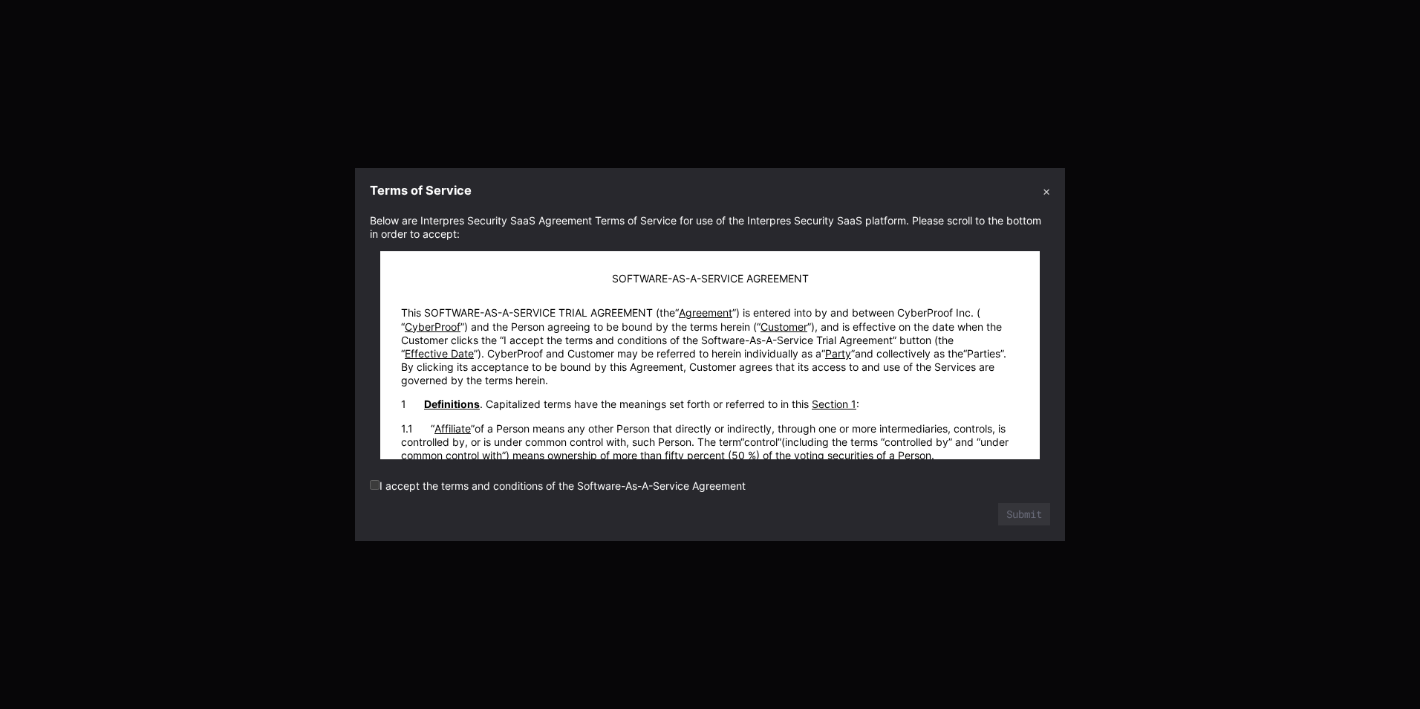  Describe the element at coordinates (452, 403) in the screenshot. I see `span: Definitions` at that location.